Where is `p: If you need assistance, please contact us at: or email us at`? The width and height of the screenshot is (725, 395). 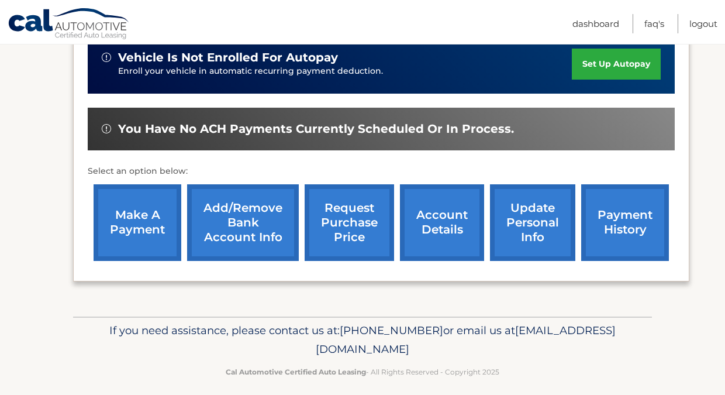 p: If you need assistance, please contact us at: or email us at is located at coordinates (362, 340).